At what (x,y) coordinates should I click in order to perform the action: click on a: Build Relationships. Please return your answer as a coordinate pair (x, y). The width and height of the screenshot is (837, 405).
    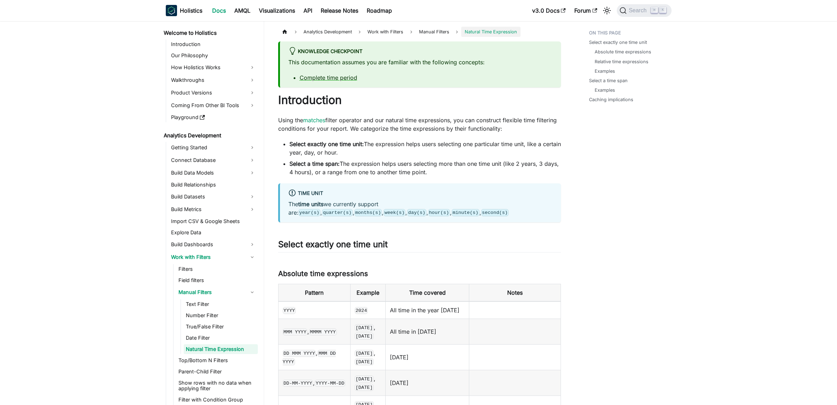
    Looking at the image, I should click on (213, 185).